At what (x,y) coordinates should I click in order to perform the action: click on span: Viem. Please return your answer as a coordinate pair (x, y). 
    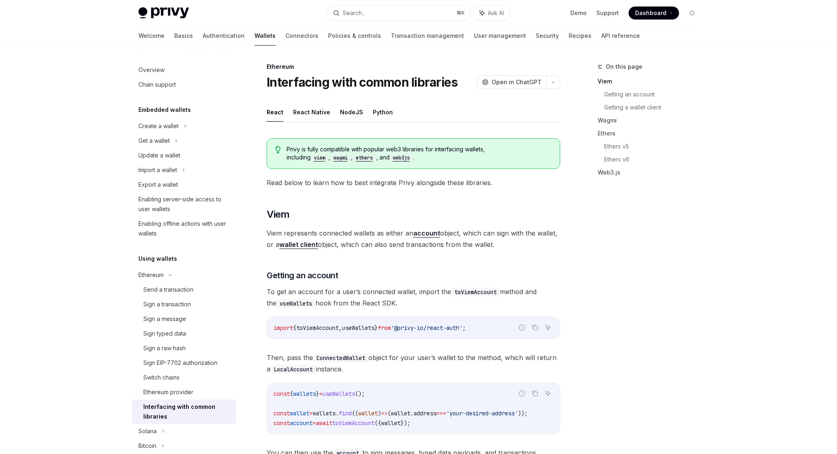
    Looking at the image, I should click on (278, 215).